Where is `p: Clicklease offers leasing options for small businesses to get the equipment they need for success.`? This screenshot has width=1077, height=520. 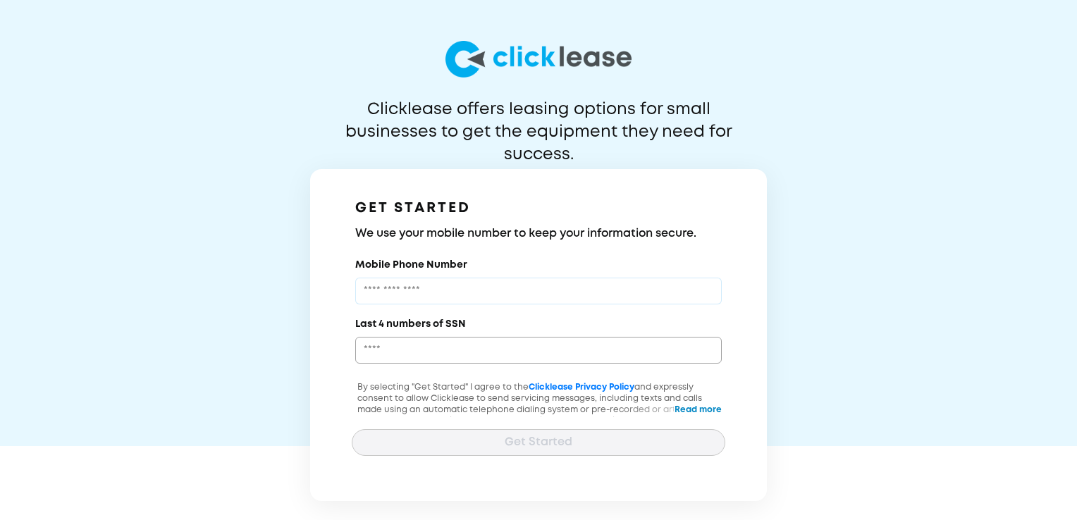 p: Clicklease offers leasing options for small businesses to get the equipment they need for success. is located at coordinates (539, 121).